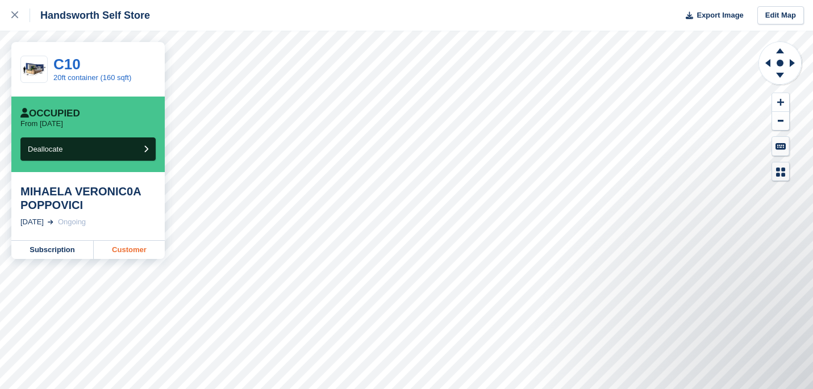 The image size is (813, 389). Describe the element at coordinates (780, 102) in the screenshot. I see `button: Zoom In` at that location.